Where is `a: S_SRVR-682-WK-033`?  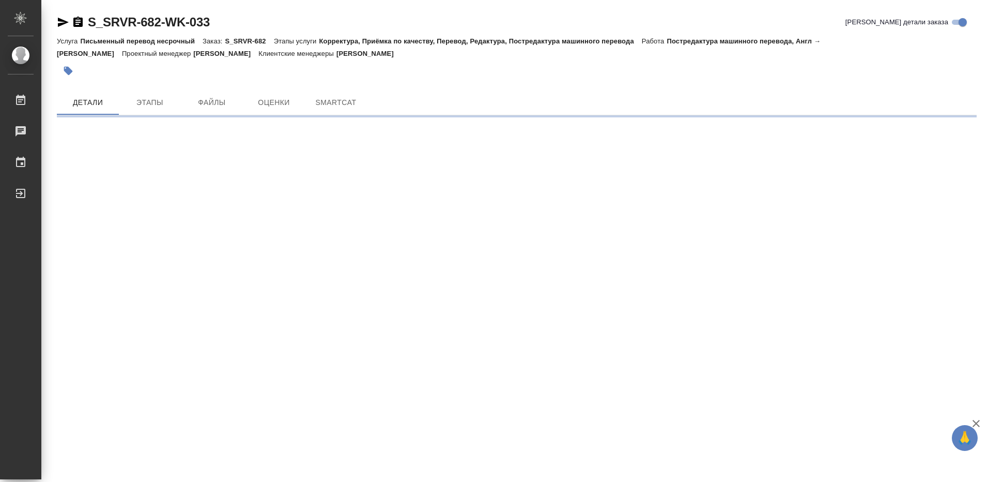 a: S_SRVR-682-WK-033 is located at coordinates (149, 22).